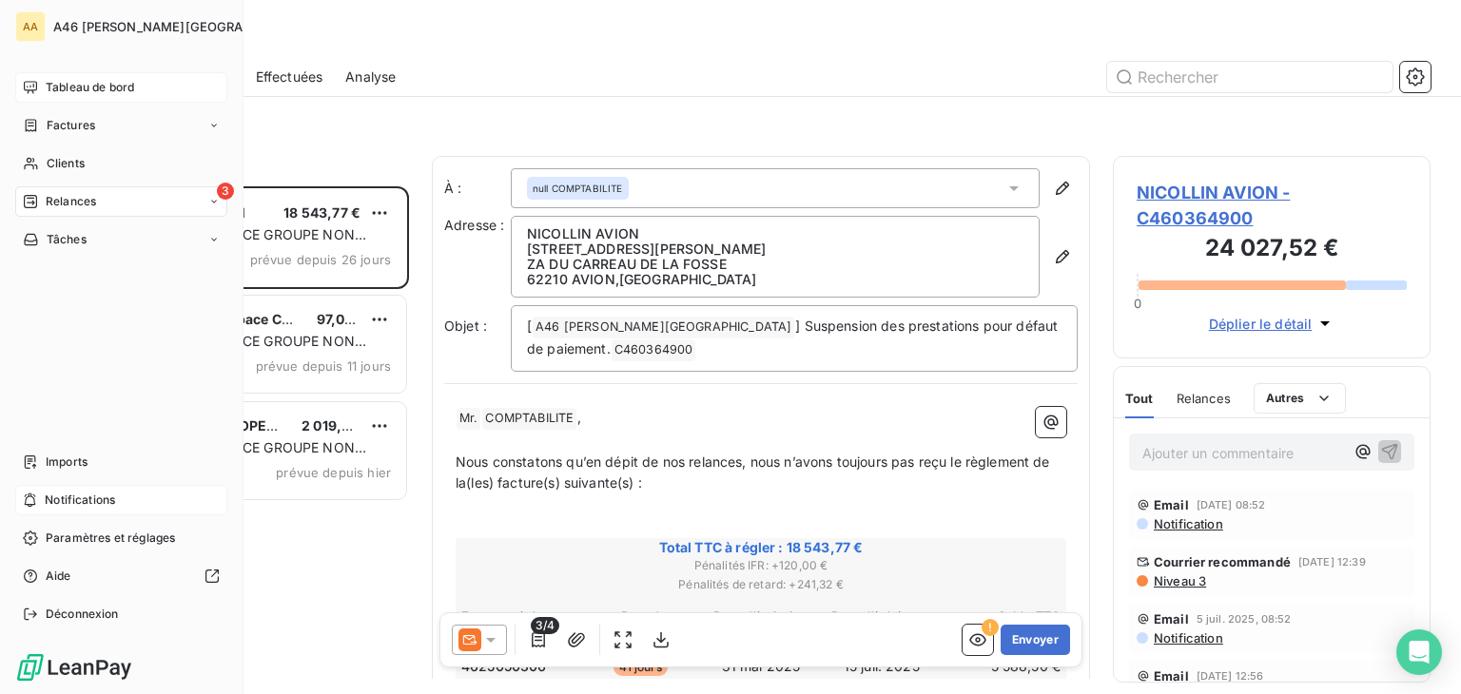 This screenshot has height=694, width=1461. Describe the element at coordinates (341, 319) in the screenshot. I see `span: 97,08 €` at that location.